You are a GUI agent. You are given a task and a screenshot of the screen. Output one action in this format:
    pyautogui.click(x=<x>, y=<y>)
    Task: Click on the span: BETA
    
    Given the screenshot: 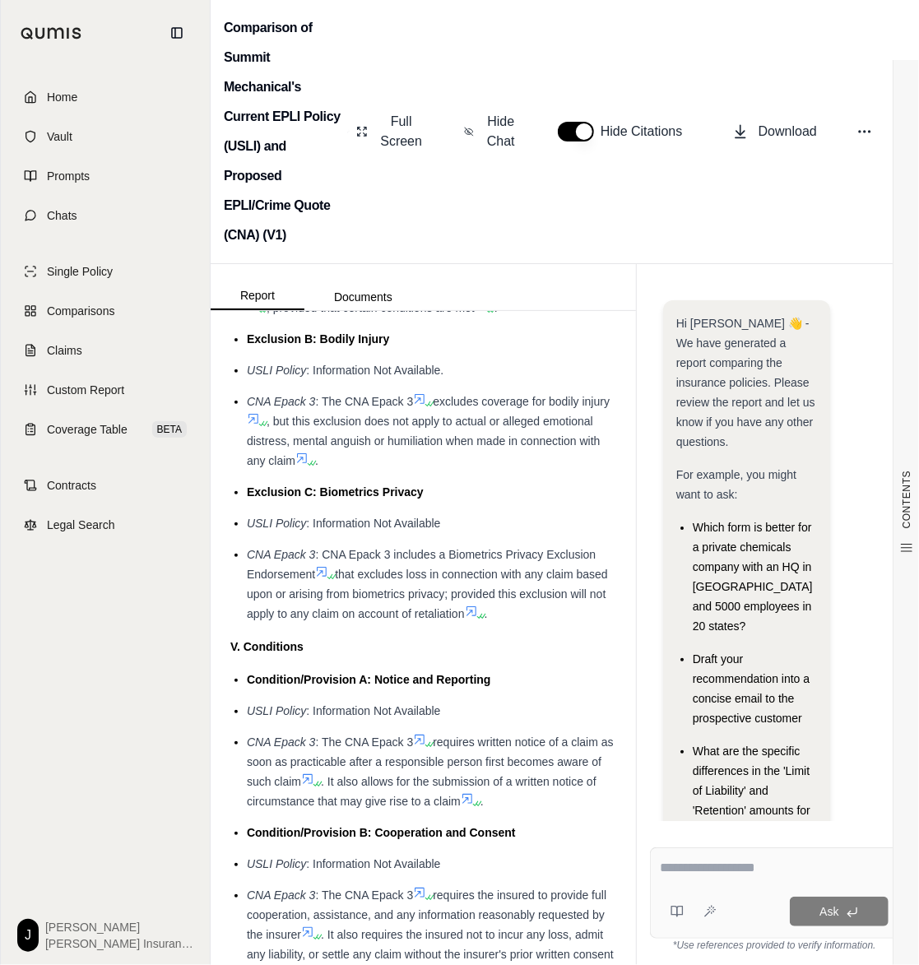 What is the action you would take?
    pyautogui.click(x=170, y=430)
    